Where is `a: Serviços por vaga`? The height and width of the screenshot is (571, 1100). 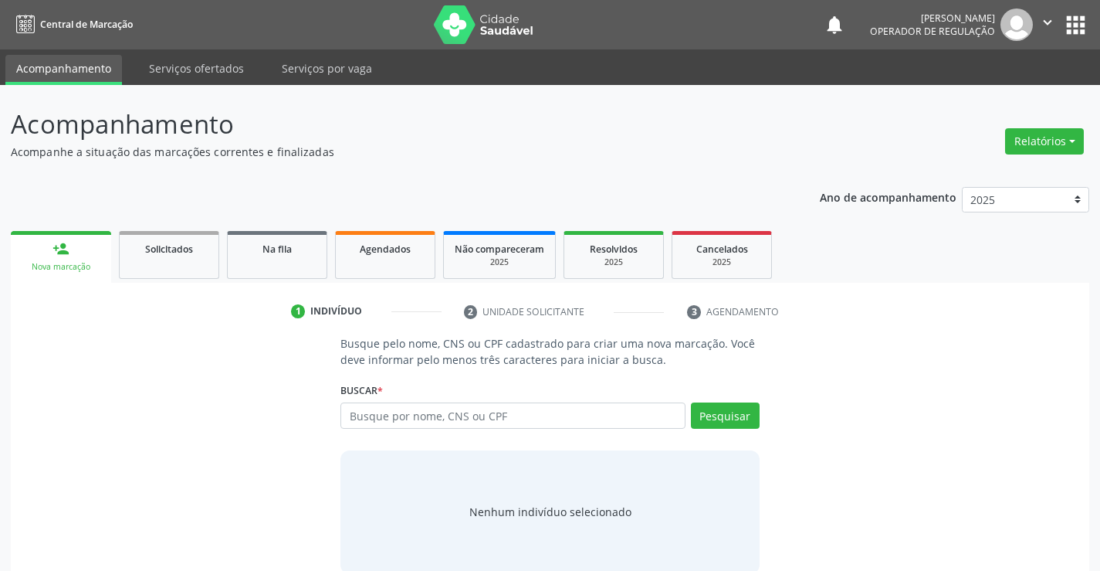
a: Serviços por vaga is located at coordinates (327, 68).